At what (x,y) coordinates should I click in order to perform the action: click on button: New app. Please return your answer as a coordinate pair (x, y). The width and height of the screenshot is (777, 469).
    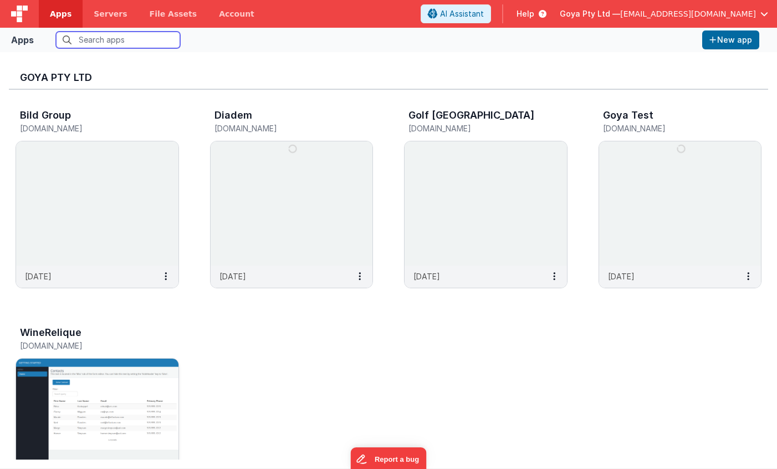
    Looking at the image, I should click on (731, 40).